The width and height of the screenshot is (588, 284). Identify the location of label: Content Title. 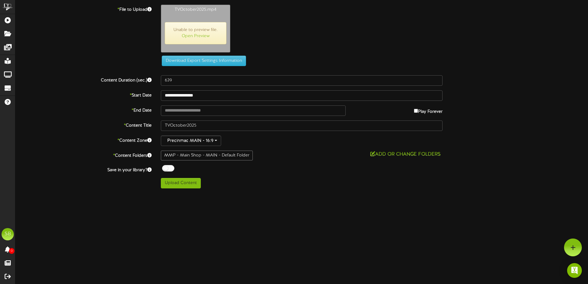
(83, 125).